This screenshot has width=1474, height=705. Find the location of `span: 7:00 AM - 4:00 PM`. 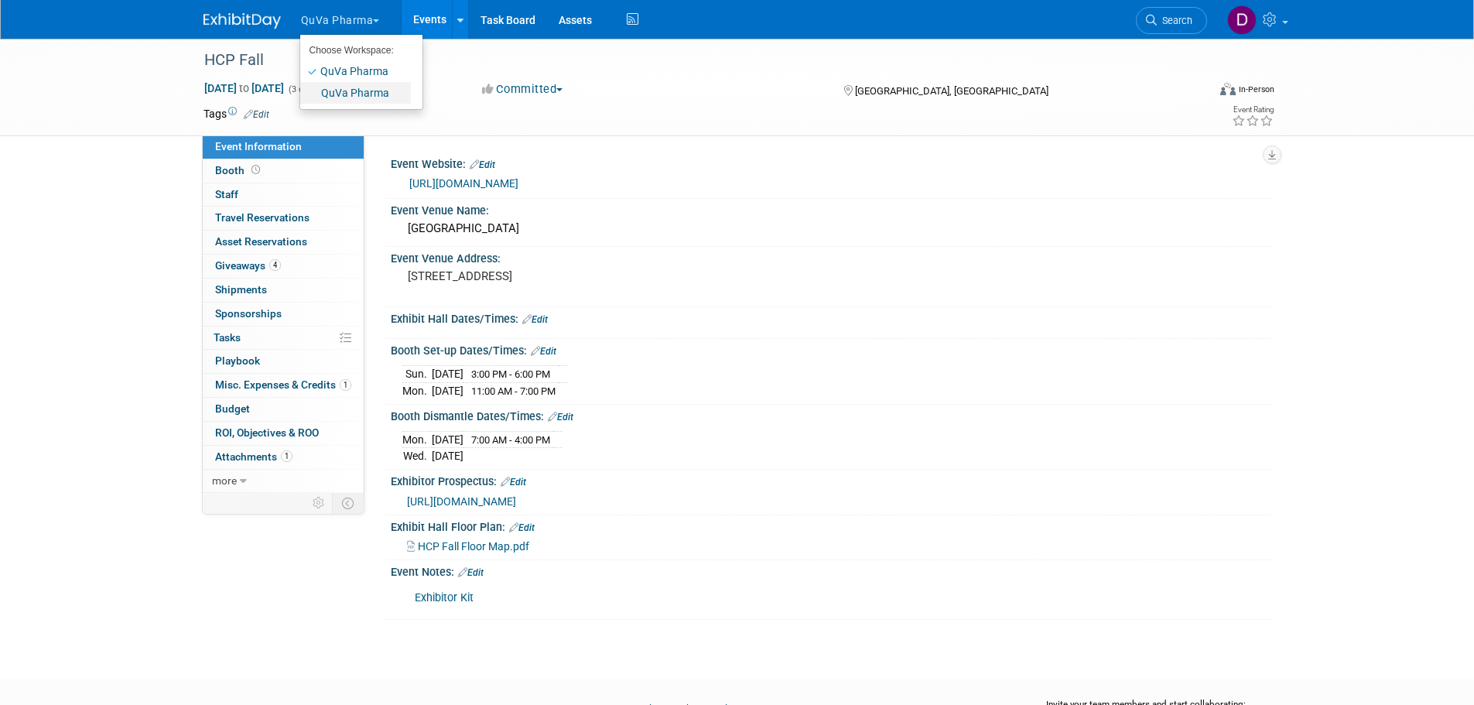

span: 7:00 AM - 4:00 PM is located at coordinates (511, 439).